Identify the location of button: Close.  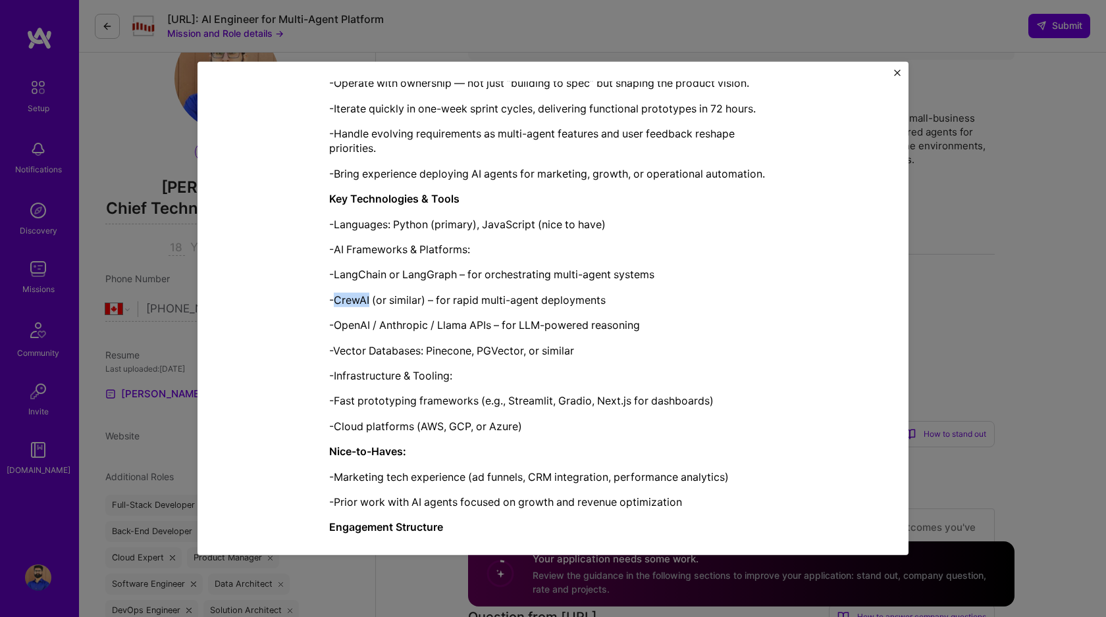
(897, 76).